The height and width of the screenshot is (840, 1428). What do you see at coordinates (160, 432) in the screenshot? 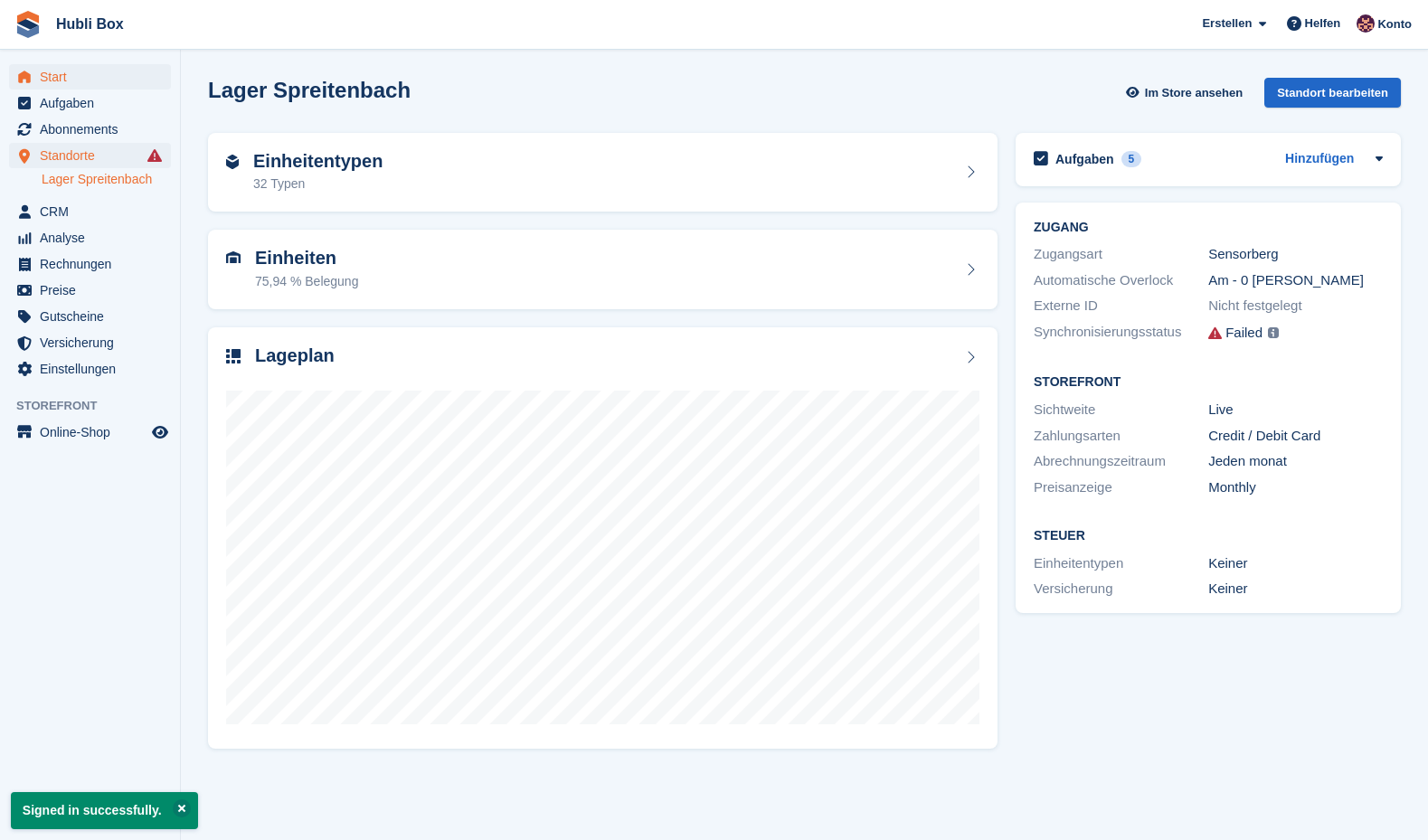
I see `a: Vorschau-Shop` at bounding box center [160, 432].